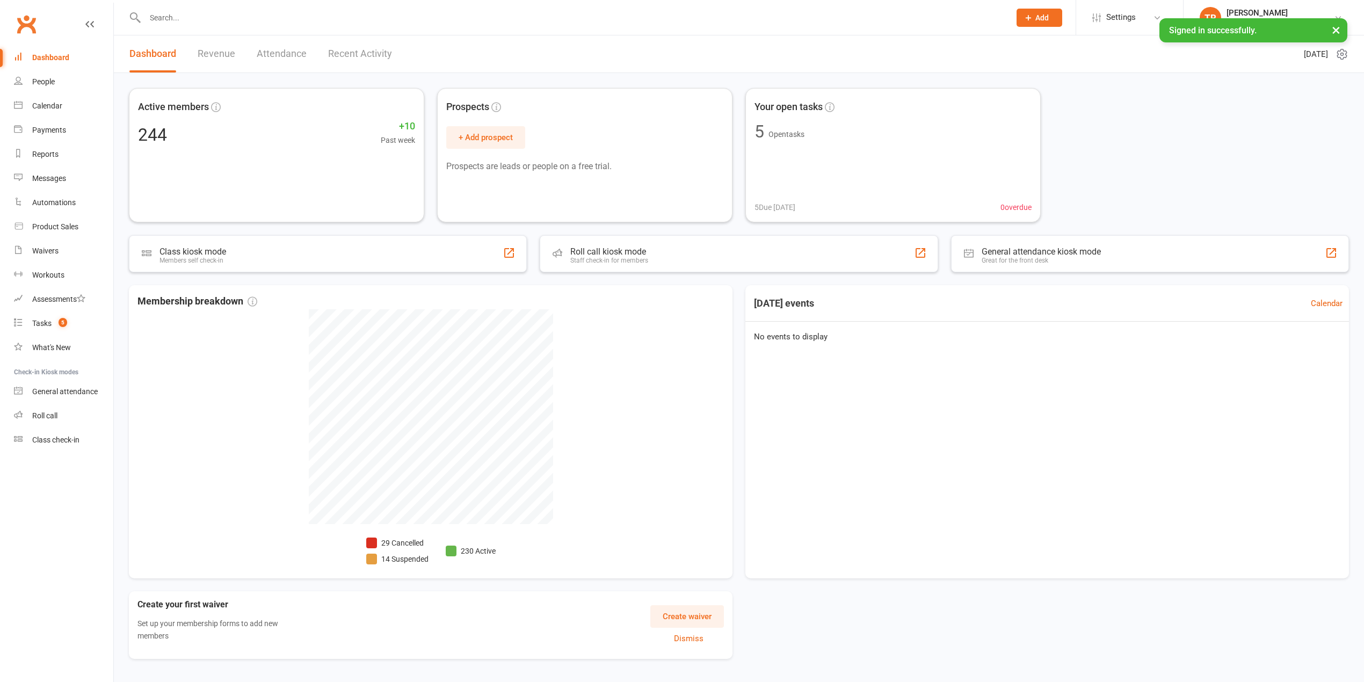  Describe the element at coordinates (398, 140) in the screenshot. I see `span: Past week` at that location.